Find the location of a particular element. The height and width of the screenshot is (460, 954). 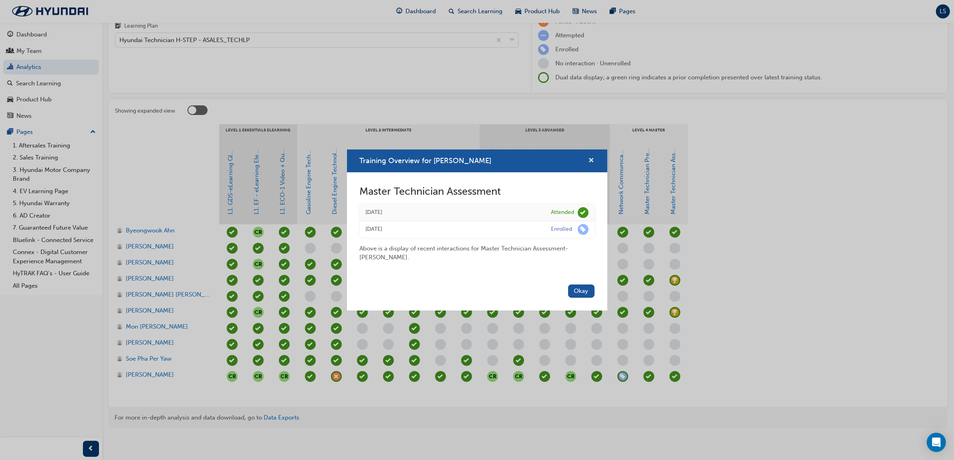

div: Training Overview for Taehoon Jung is located at coordinates (477, 230).